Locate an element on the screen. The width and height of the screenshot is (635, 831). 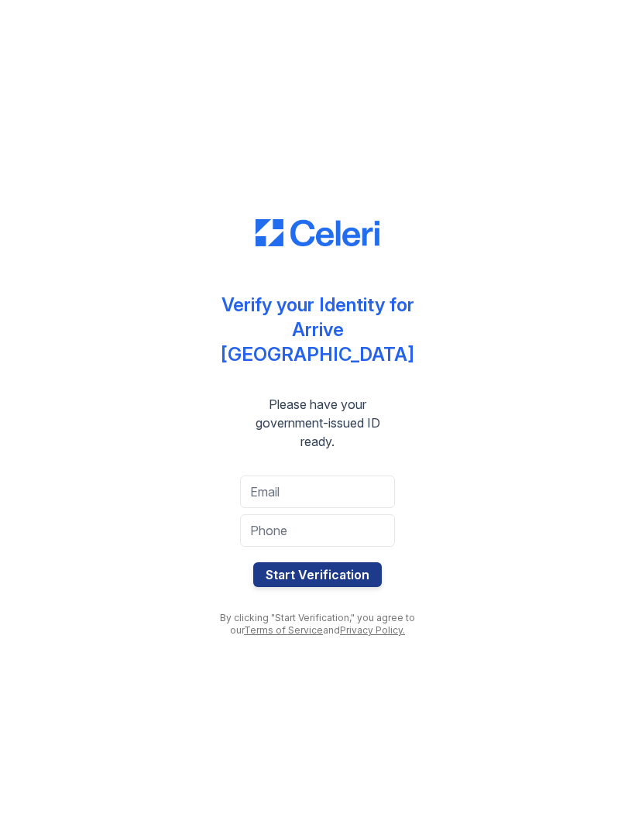
div: Please have your government-issued ID ready. is located at coordinates (317, 423).